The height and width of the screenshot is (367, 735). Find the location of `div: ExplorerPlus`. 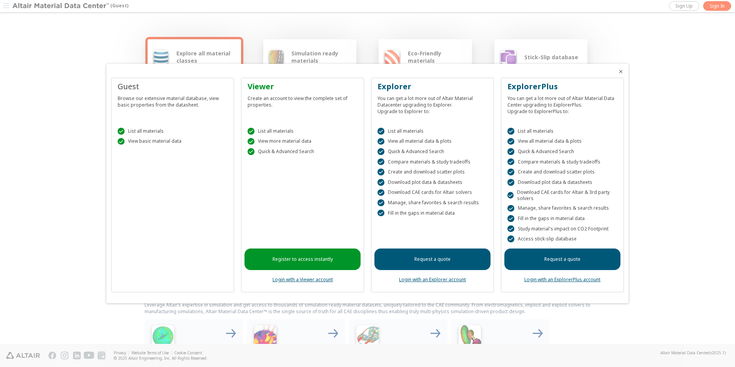

div: ExplorerPlus is located at coordinates (562, 86).